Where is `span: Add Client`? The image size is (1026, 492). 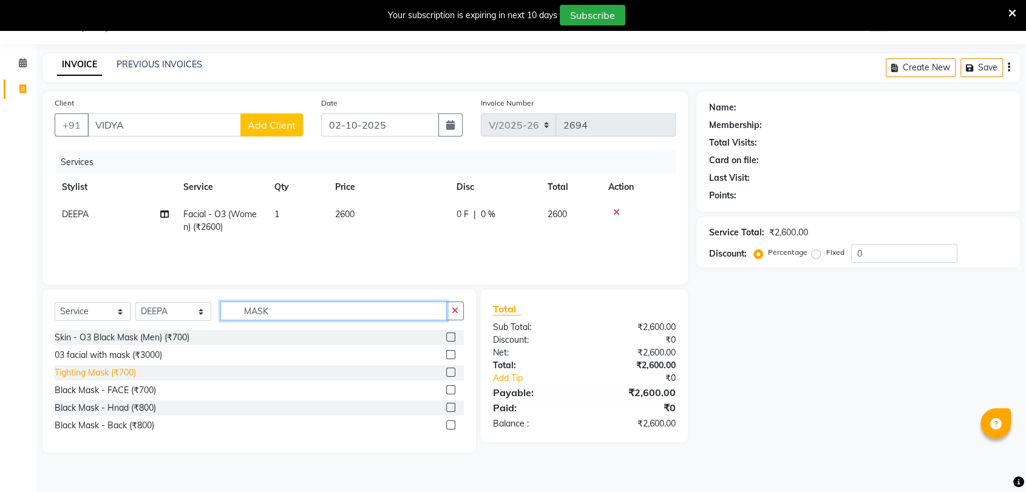
span: Add Client is located at coordinates (271, 125).